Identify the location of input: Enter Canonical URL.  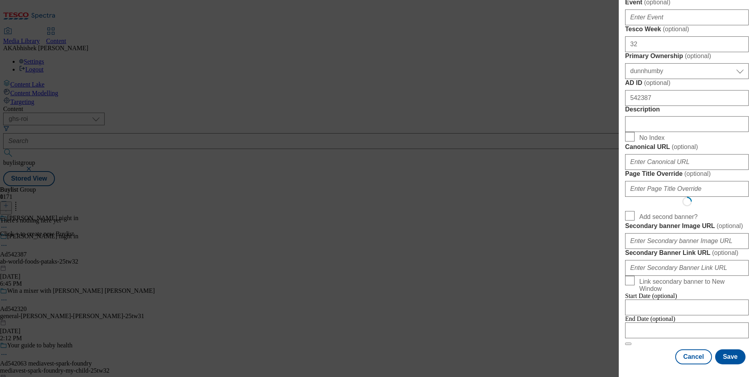
(687, 162).